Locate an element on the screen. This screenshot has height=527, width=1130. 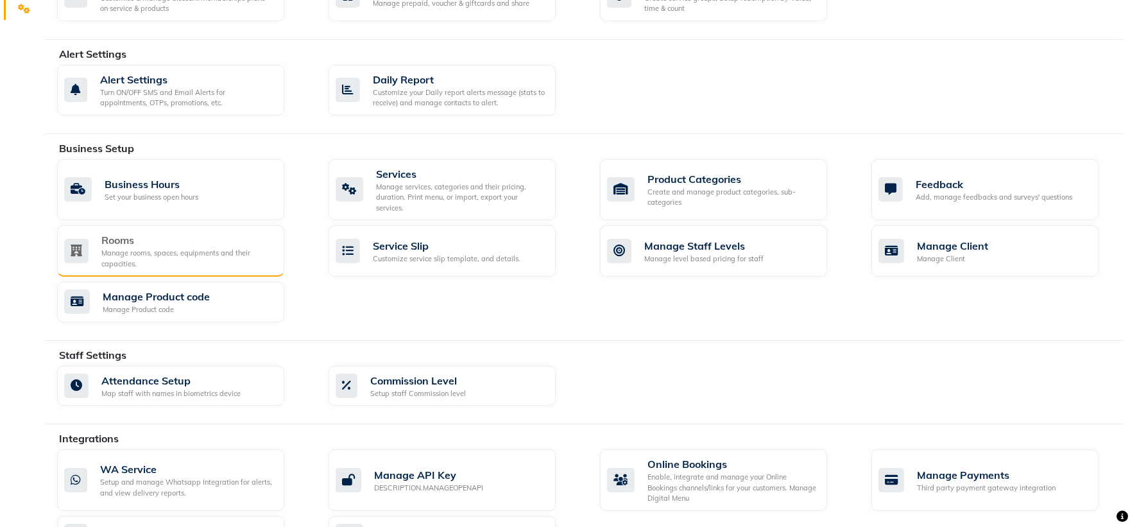
a: Commission LevelSetup staff Commission level is located at coordinates (455, 386).